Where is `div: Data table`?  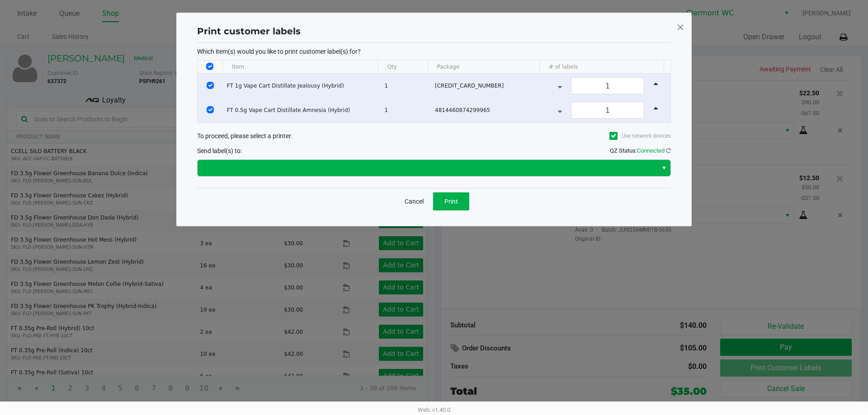
div: Data table is located at coordinates (434, 91).